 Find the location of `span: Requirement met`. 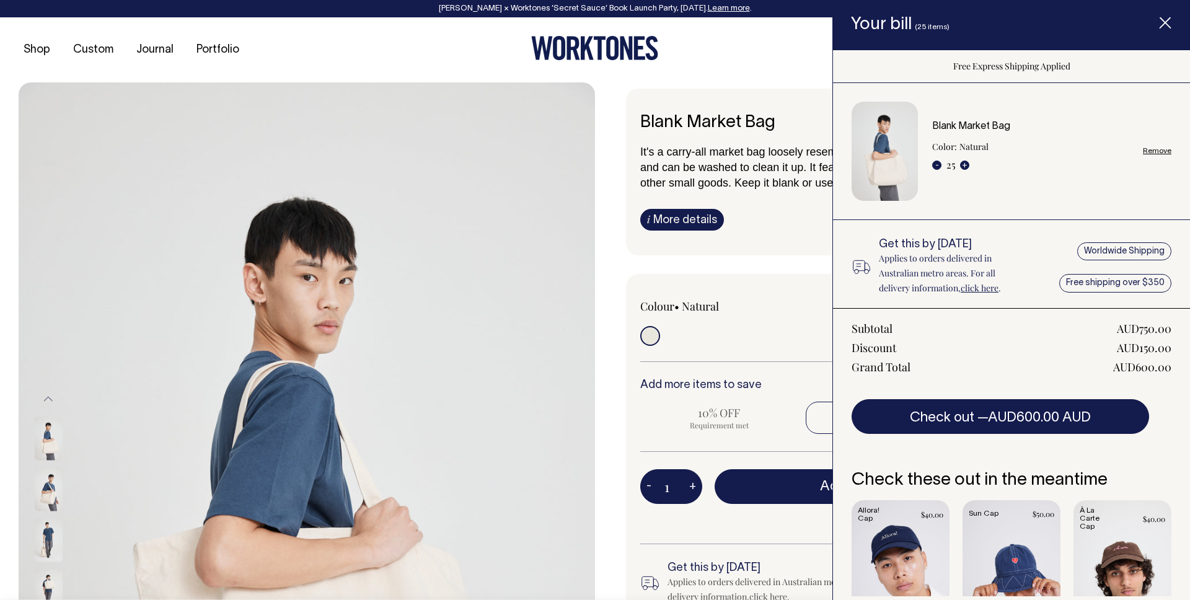

span: Requirement met is located at coordinates (719, 425).